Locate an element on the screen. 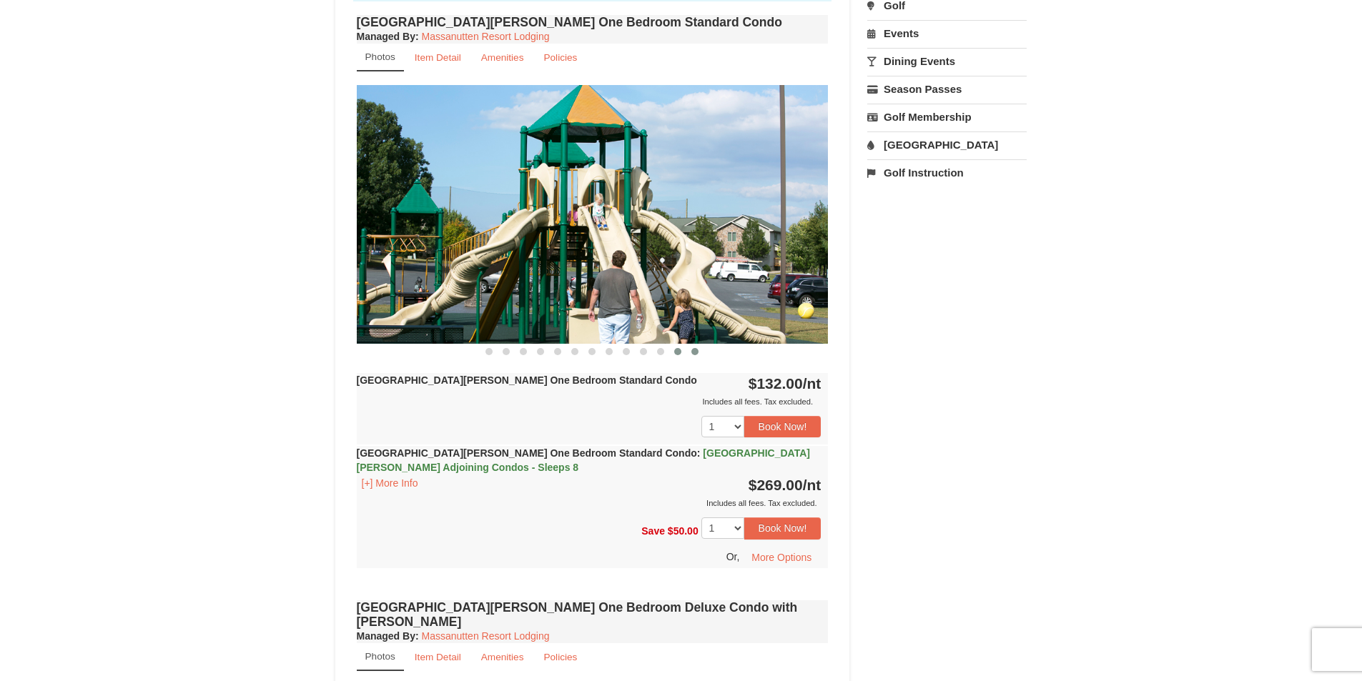  img: 18876286-200-ec6ecd67.jpg is located at coordinates (593, 214).